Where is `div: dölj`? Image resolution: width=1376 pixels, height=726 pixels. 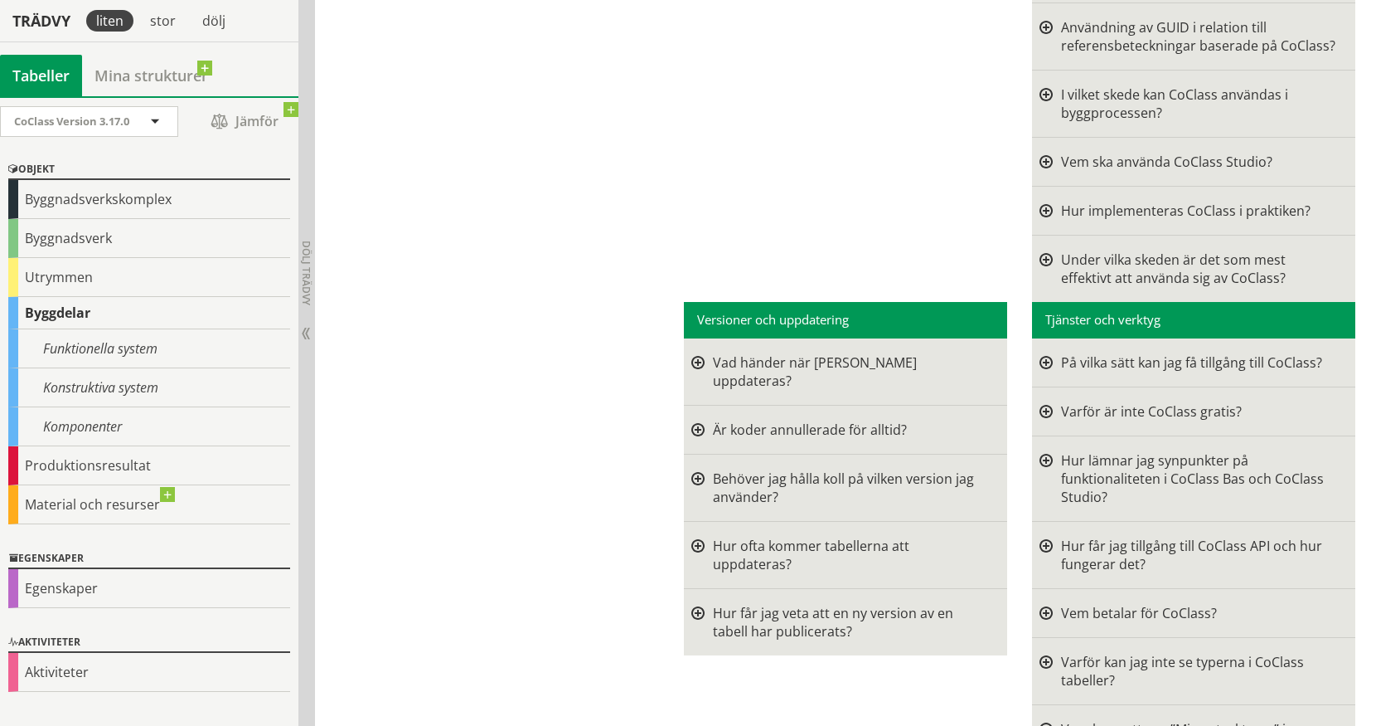 div: dölj is located at coordinates (214, 21).